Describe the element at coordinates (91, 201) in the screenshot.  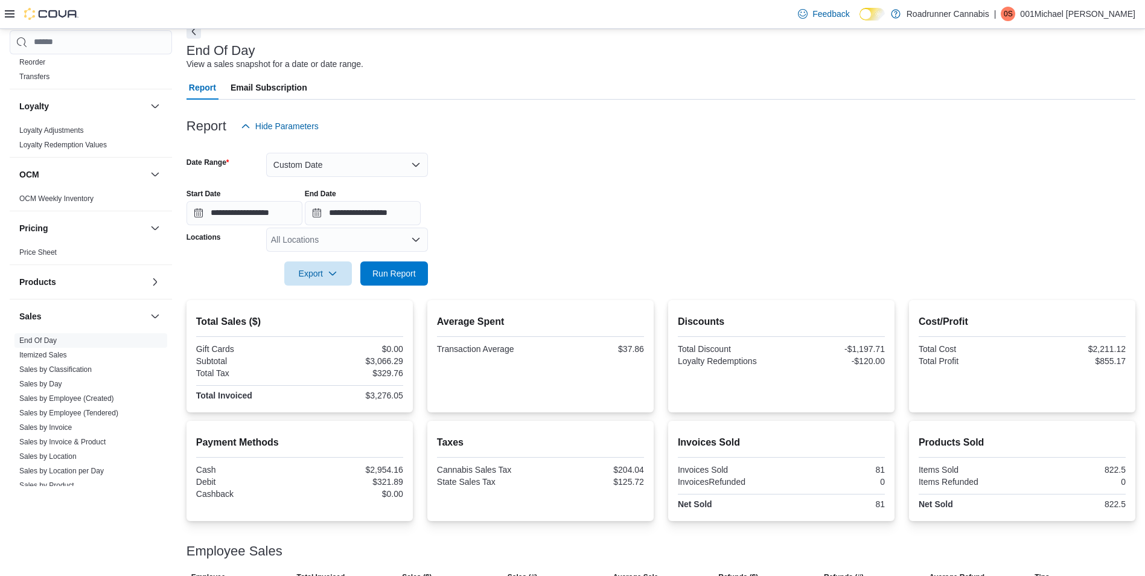
I see `div: OCM` at that location.